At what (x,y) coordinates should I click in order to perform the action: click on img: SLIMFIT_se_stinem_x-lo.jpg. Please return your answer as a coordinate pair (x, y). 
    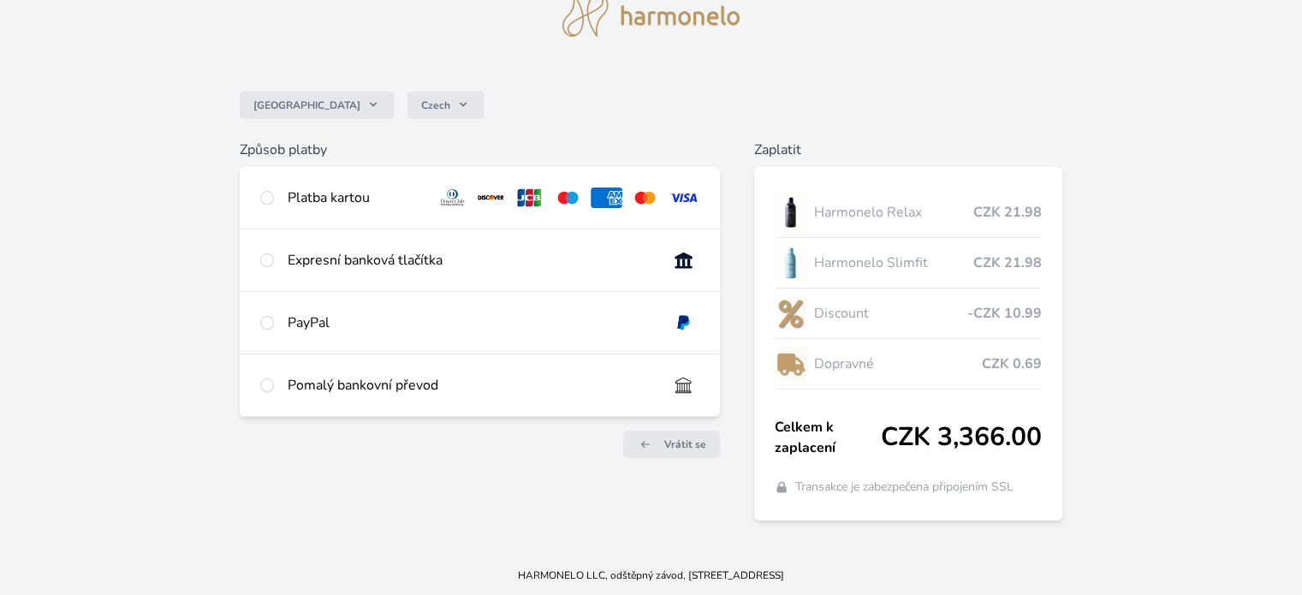
    Looking at the image, I should click on (791, 263).